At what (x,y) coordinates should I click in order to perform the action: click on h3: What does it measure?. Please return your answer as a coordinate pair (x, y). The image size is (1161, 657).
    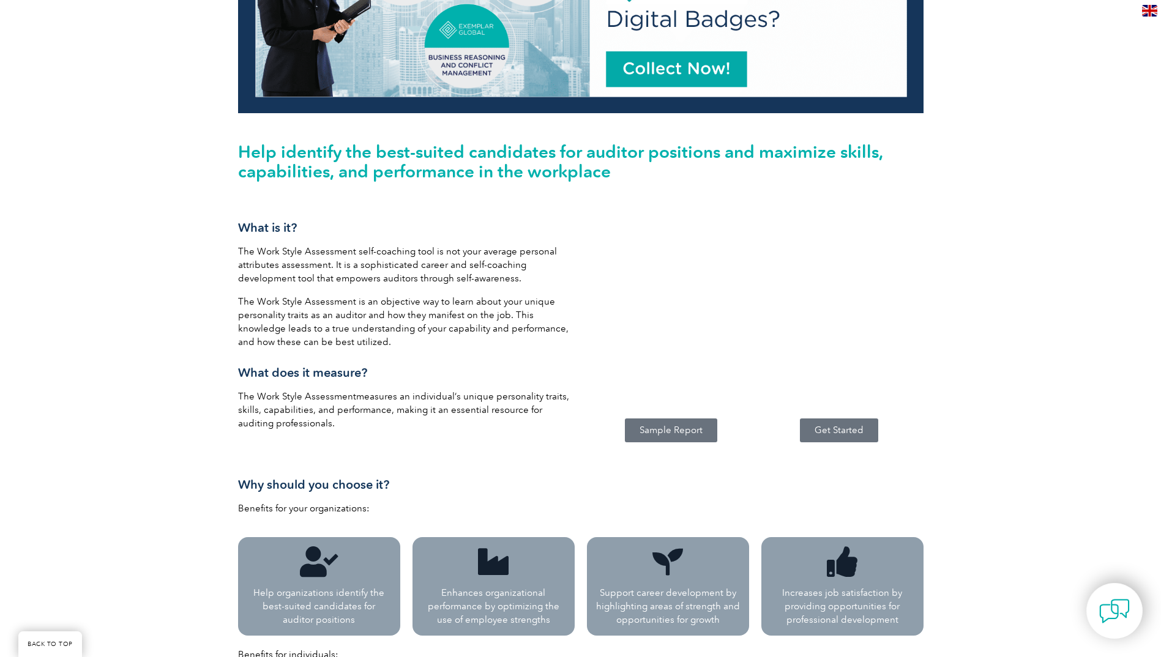
    Looking at the image, I should click on (406, 373).